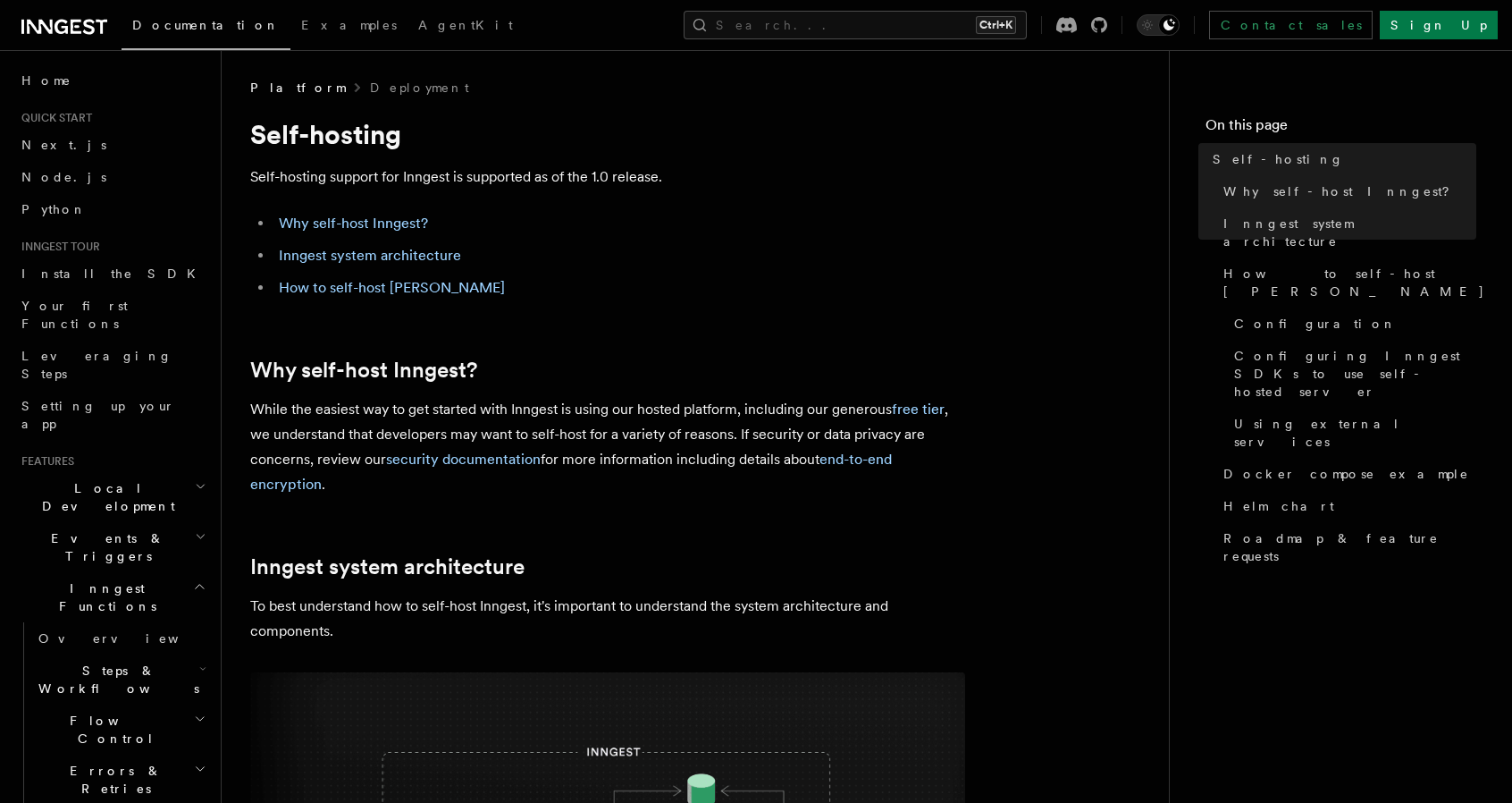 Image resolution: width=1512 pixels, height=803 pixels. What do you see at coordinates (205, 27) in the screenshot?
I see `a: Documentation` at bounding box center [205, 27].